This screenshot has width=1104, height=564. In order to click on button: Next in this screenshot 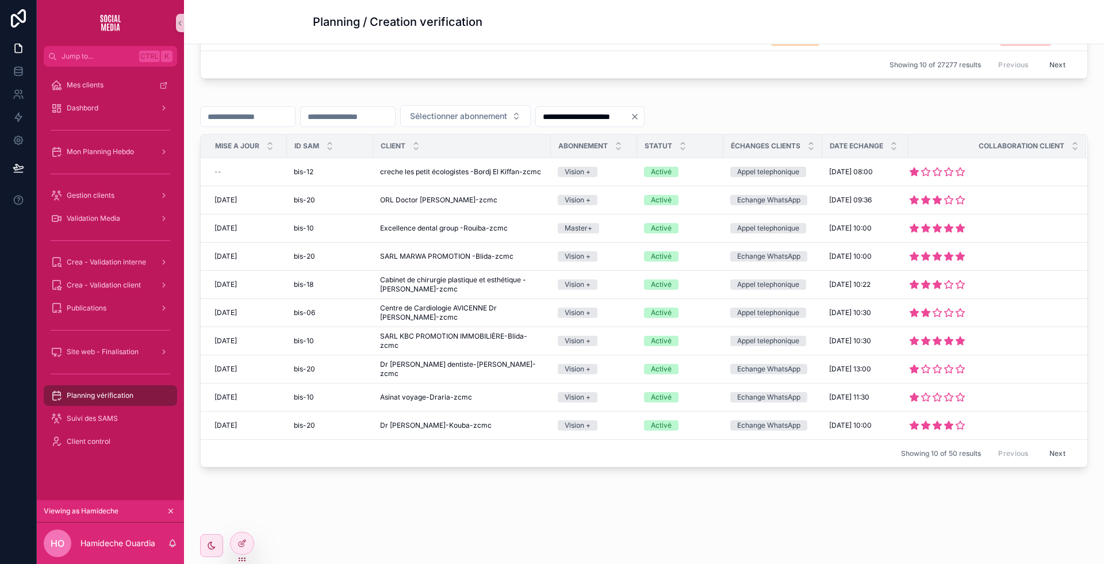, I will do `click(1058, 64)`.